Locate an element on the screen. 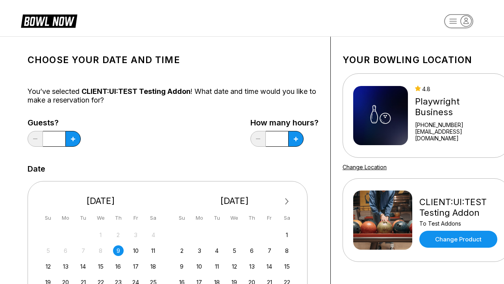 This screenshot has height=284, width=504. div: Playwright Business is located at coordinates (457, 107).